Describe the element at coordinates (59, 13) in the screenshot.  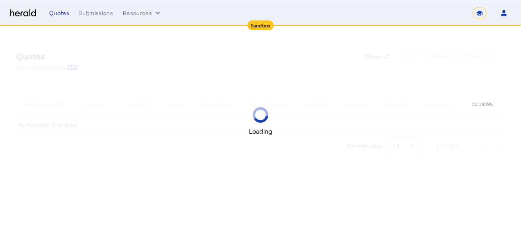
I see `div: Quotes` at that location.